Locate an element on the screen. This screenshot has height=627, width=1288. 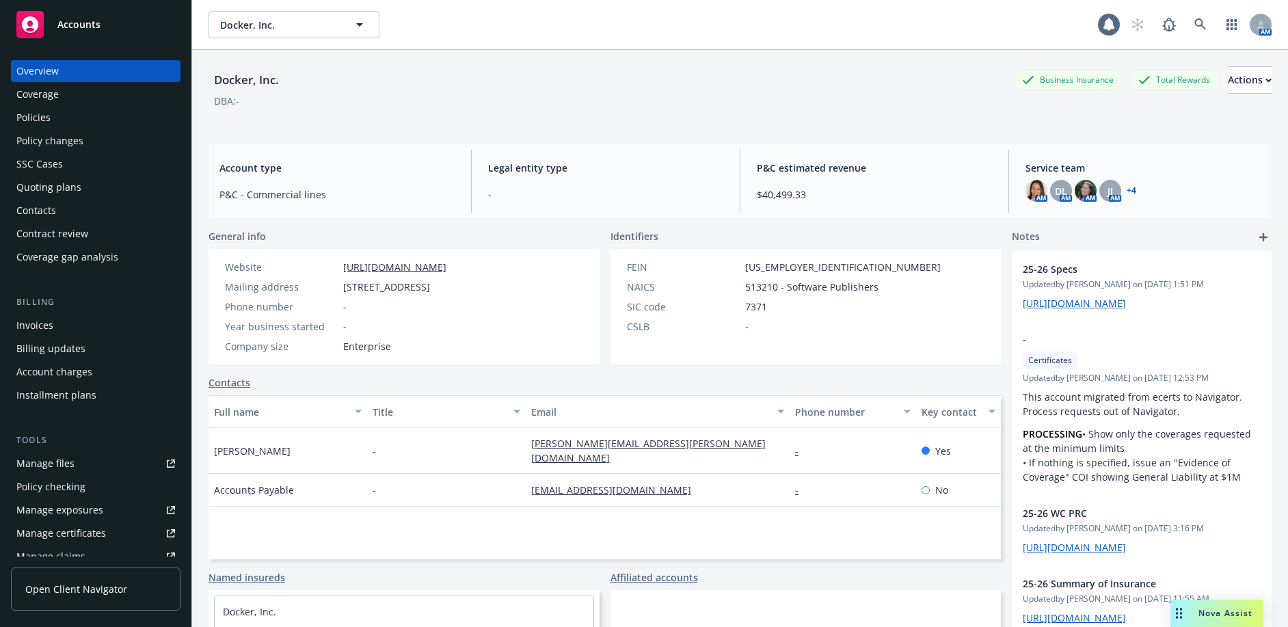
div: Manage files is located at coordinates (45, 464).